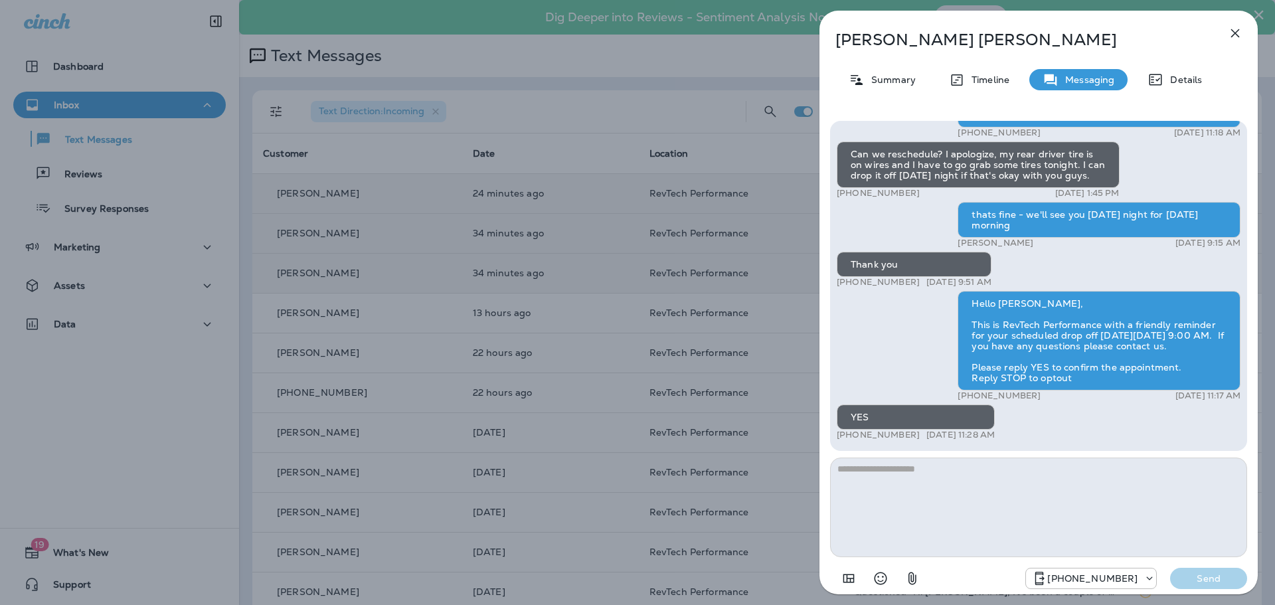  Describe the element at coordinates (914, 264) in the screenshot. I see `div: Thank you` at that location.